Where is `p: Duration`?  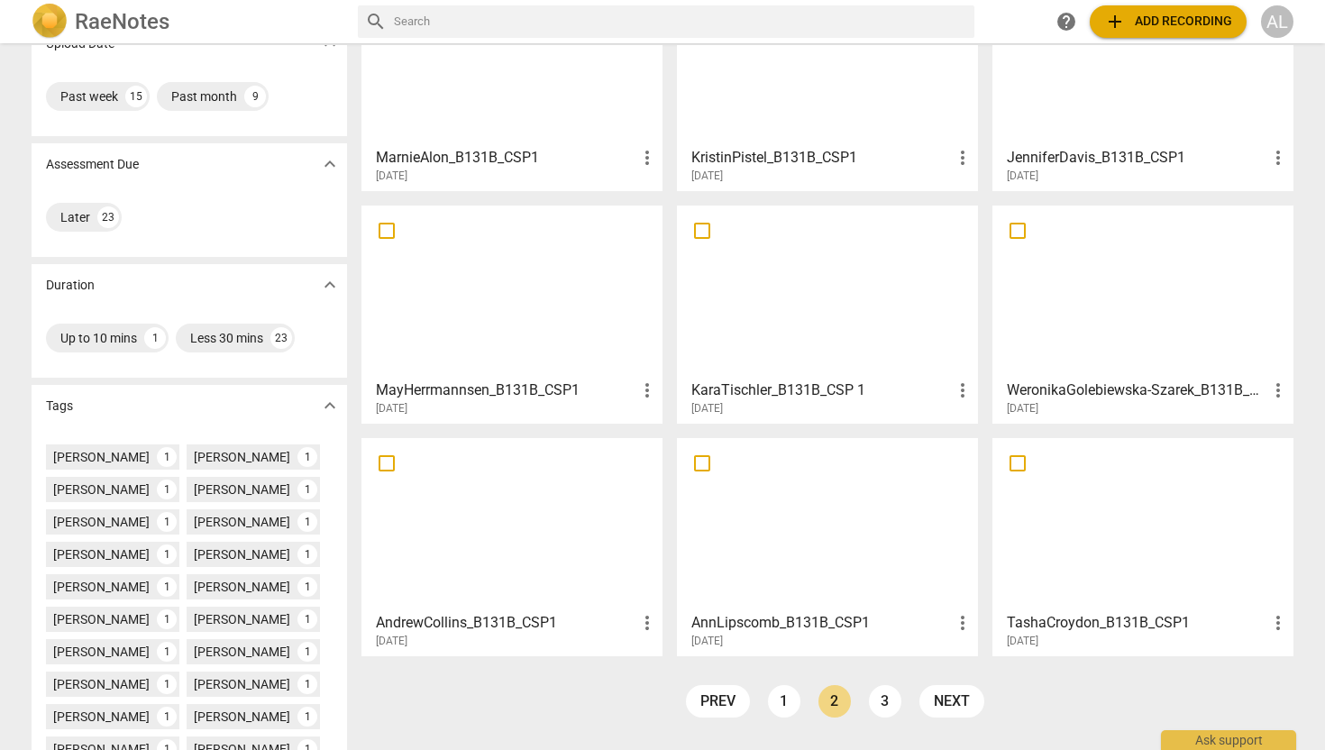 p: Duration is located at coordinates (70, 285).